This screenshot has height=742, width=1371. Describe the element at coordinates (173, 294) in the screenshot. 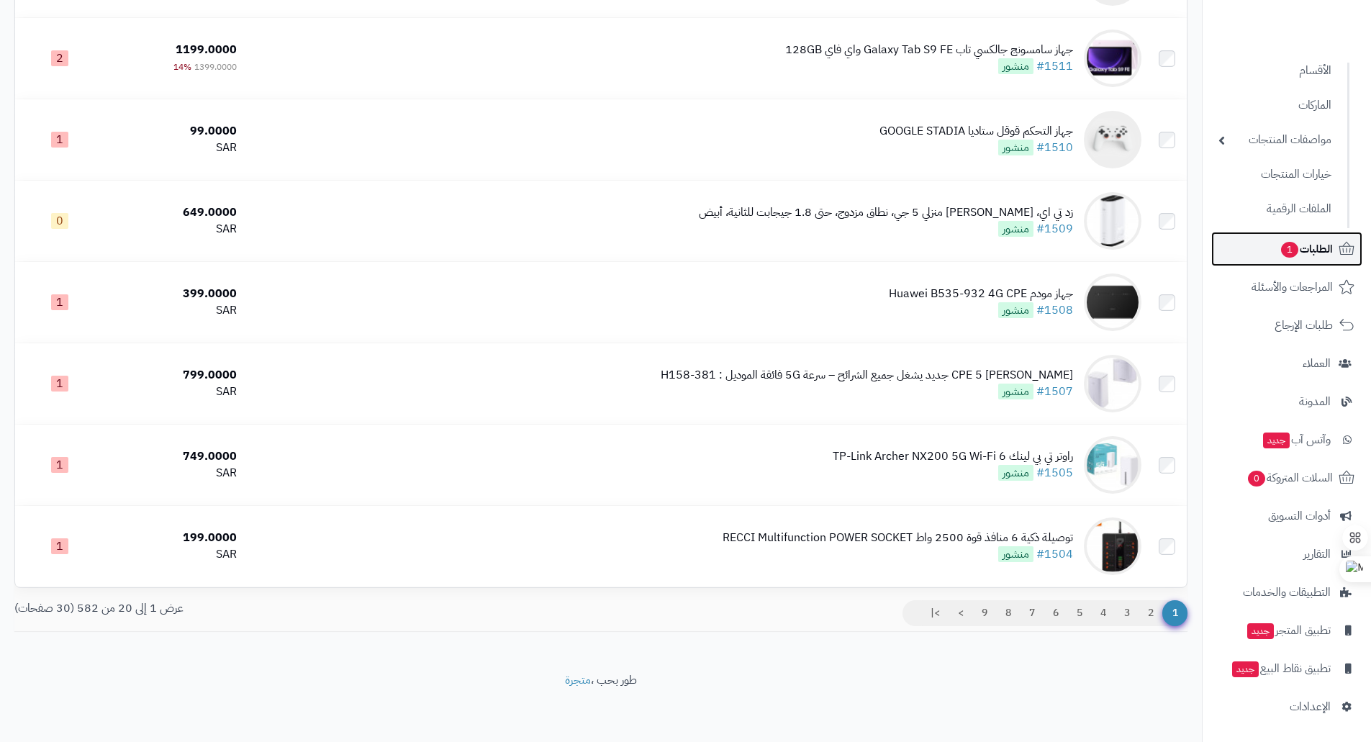

I see `div: 399.0000` at that location.